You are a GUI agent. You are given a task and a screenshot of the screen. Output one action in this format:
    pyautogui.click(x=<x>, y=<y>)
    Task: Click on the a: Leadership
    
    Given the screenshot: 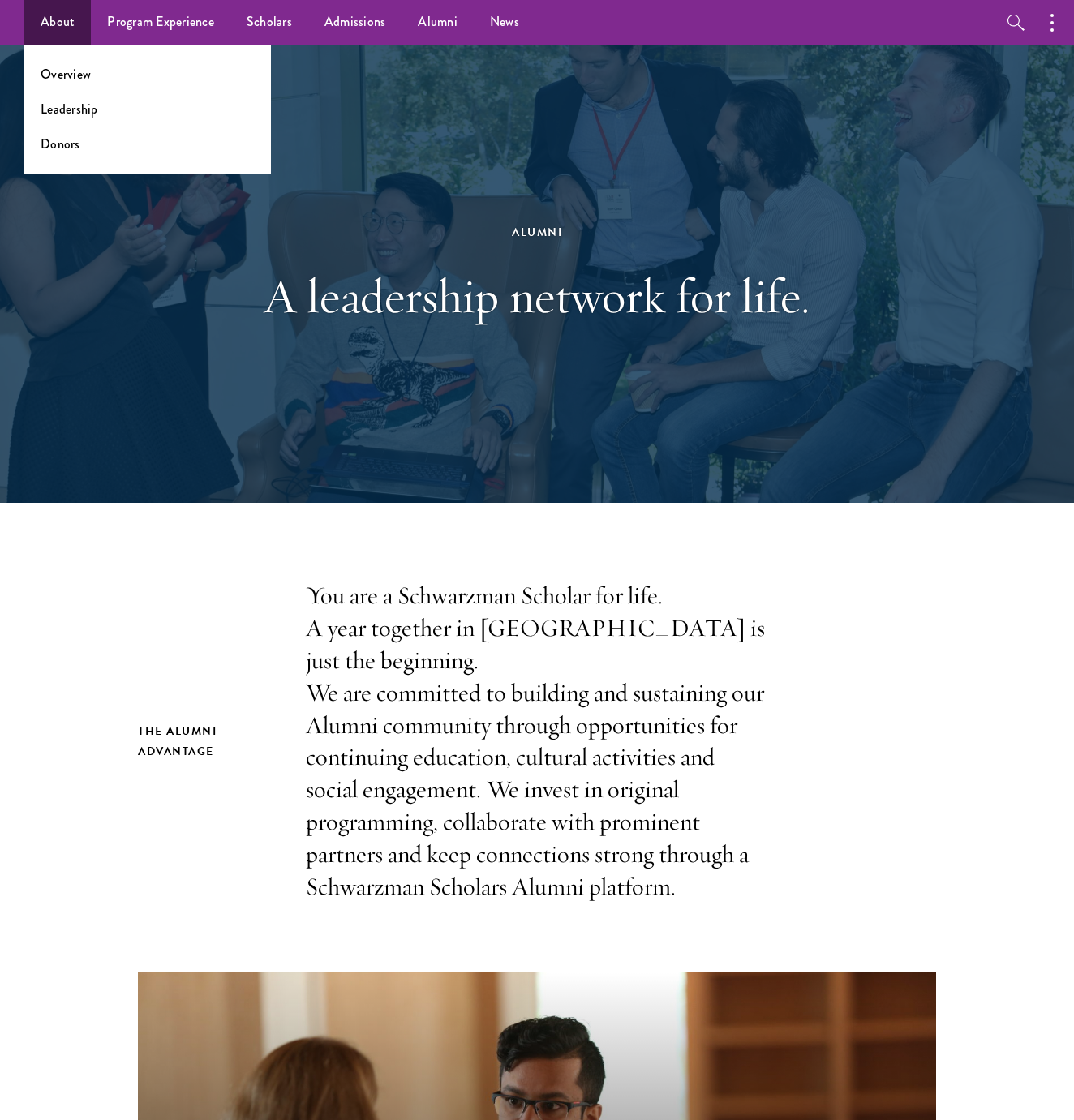 What is the action you would take?
    pyautogui.click(x=69, y=109)
    